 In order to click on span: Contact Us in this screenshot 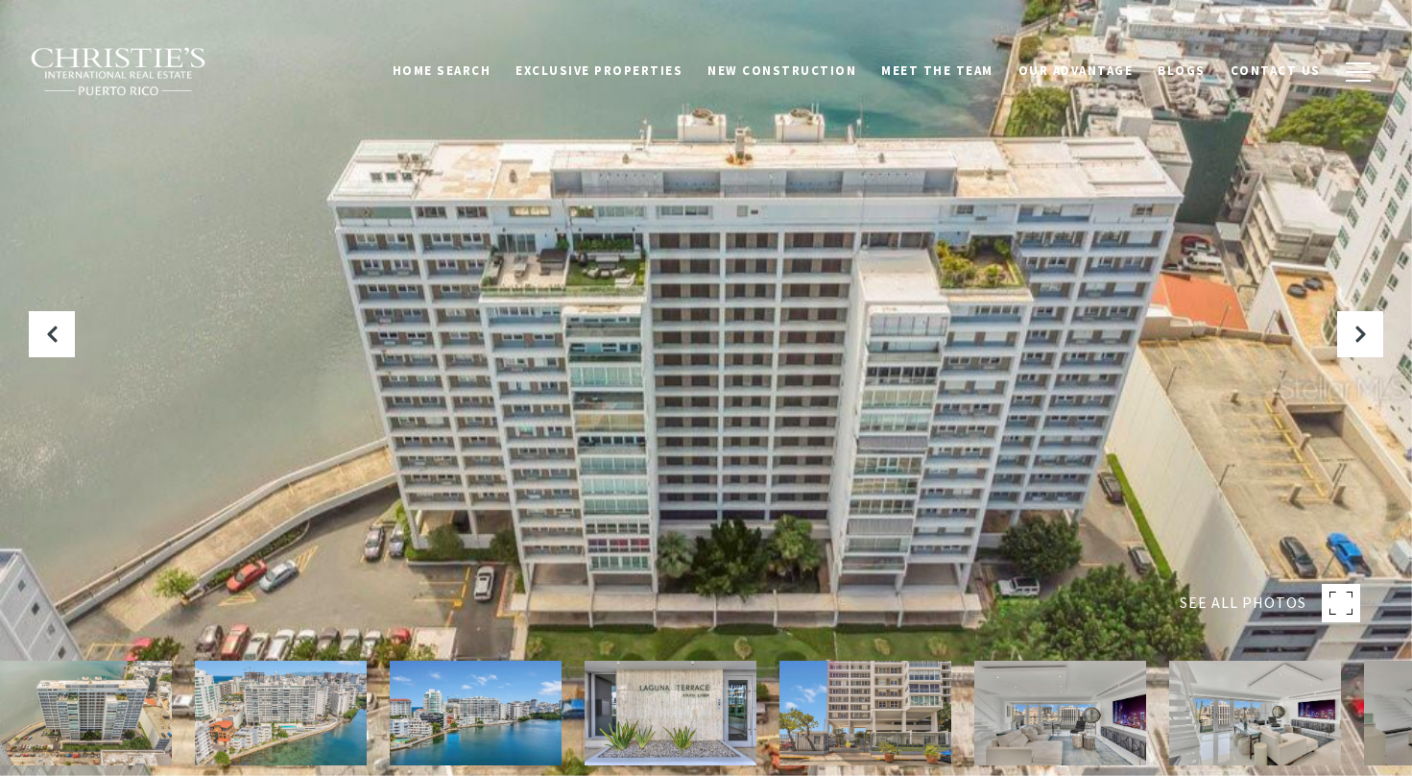, I will do `click(1276, 70)`.